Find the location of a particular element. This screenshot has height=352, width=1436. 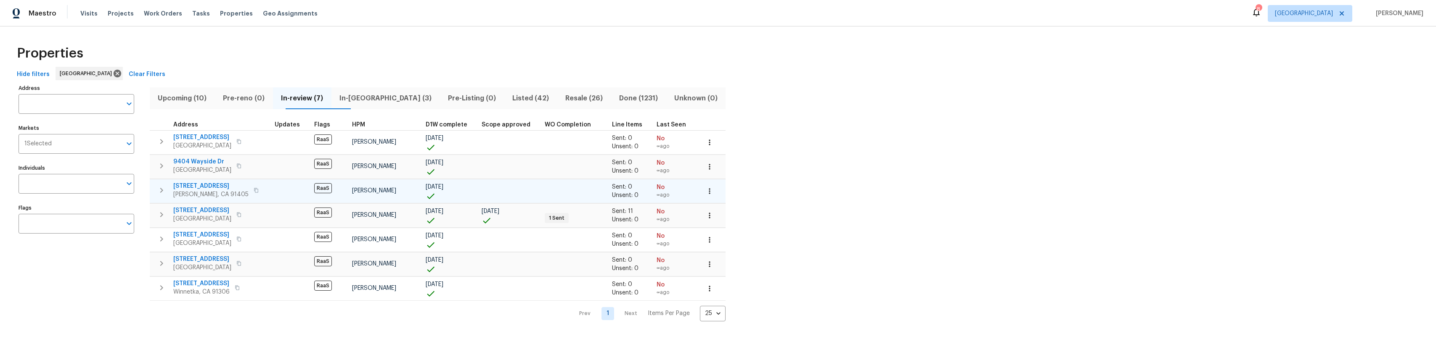

a: Goto page 1 is located at coordinates (608, 314).